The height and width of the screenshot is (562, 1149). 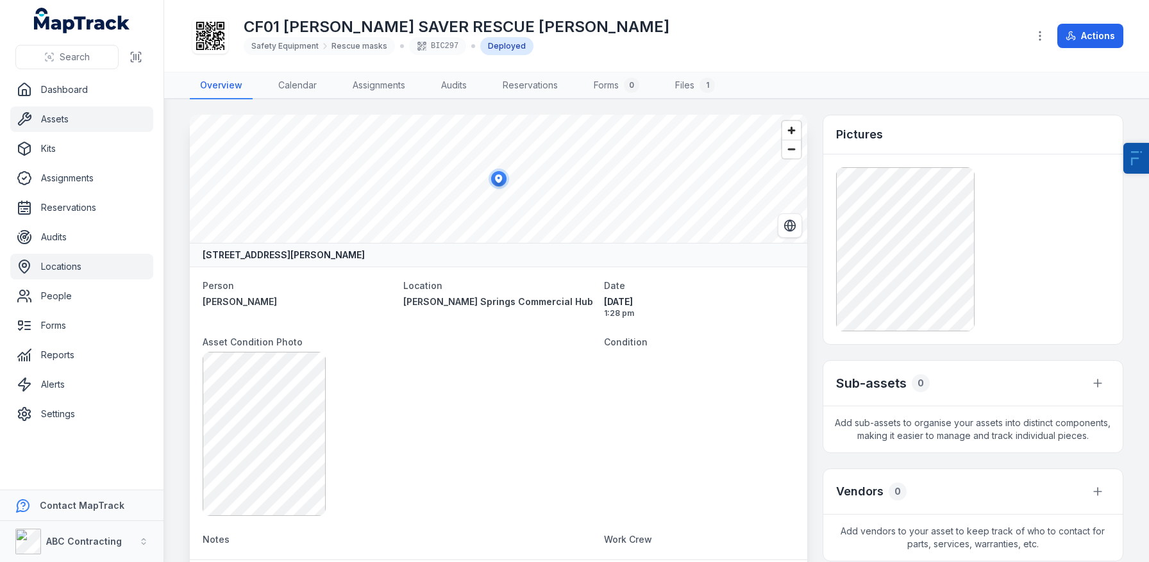 What do you see at coordinates (81, 149) in the screenshot?
I see `a: Kits` at bounding box center [81, 149].